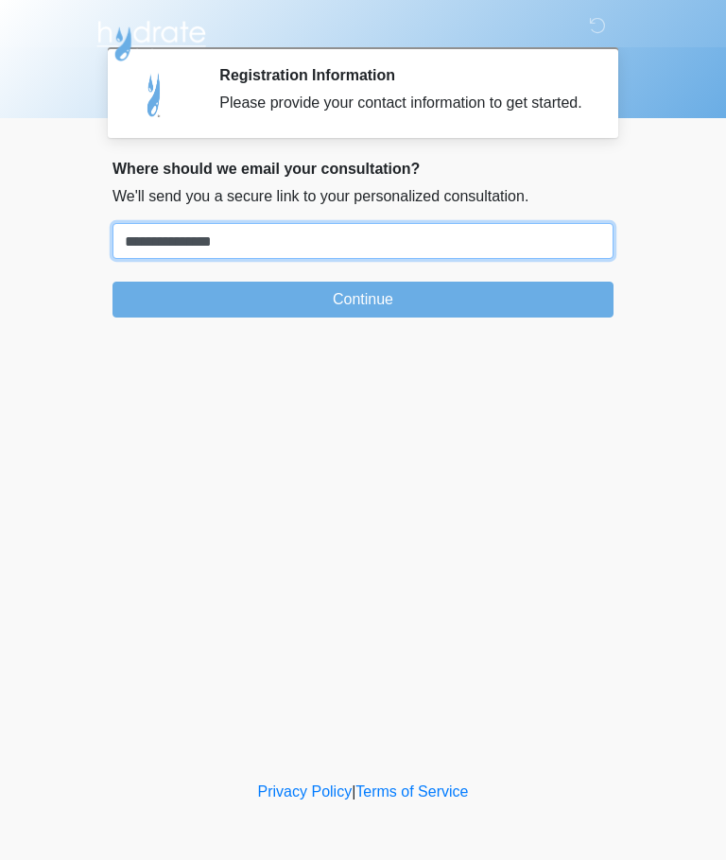 The height and width of the screenshot is (860, 726). What do you see at coordinates (305, 791) in the screenshot?
I see `a: Privacy Policy` at bounding box center [305, 791].